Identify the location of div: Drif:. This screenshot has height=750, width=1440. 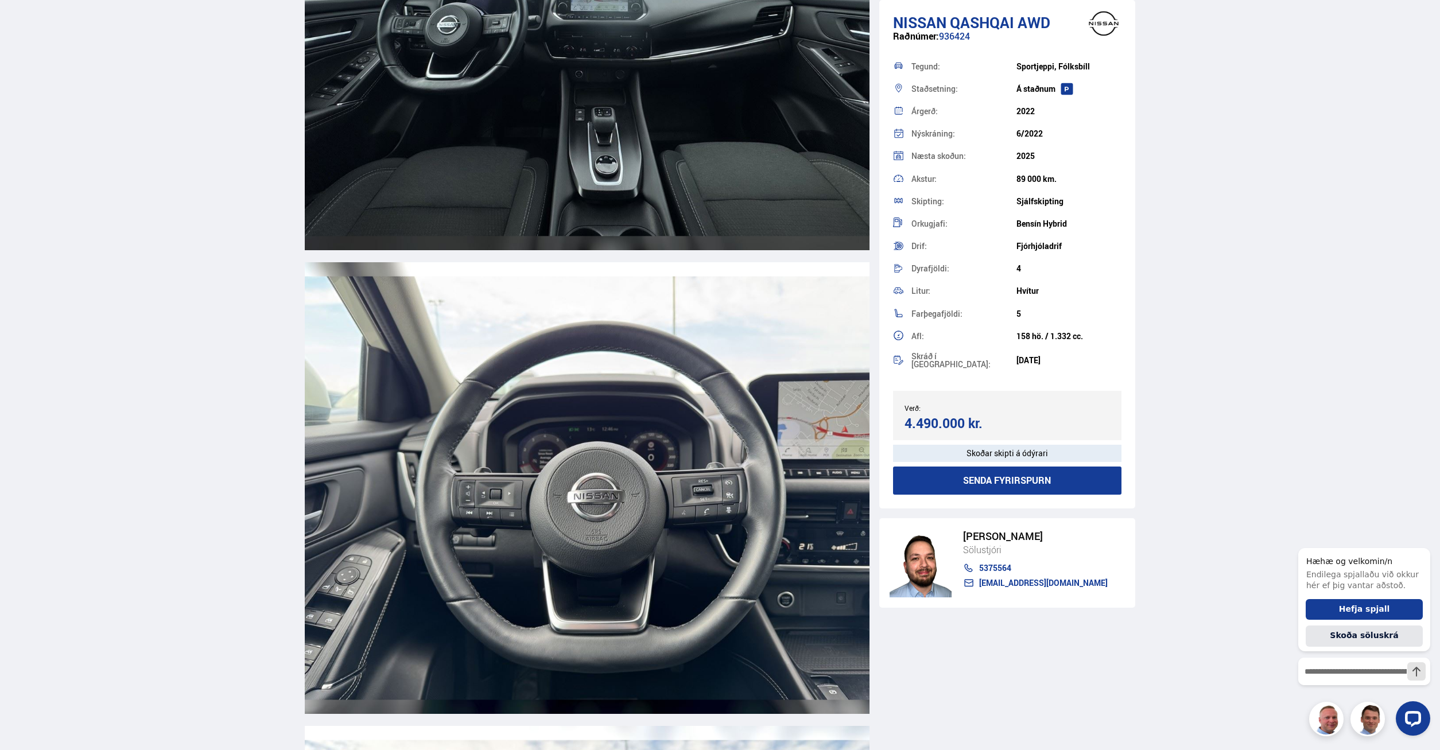
(964, 246).